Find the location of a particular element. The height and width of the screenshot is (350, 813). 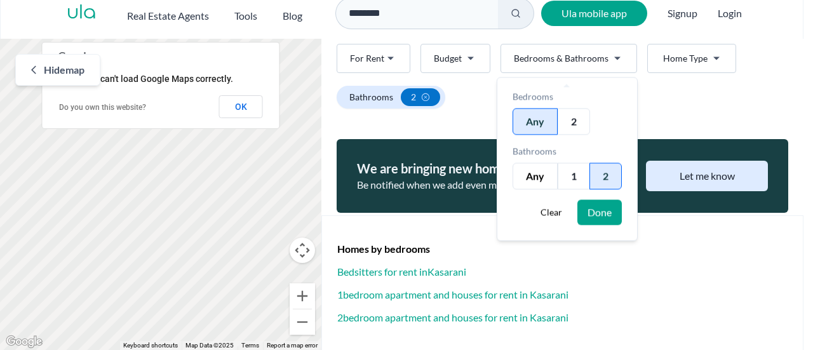

div: Bedrooms is located at coordinates (567, 97).